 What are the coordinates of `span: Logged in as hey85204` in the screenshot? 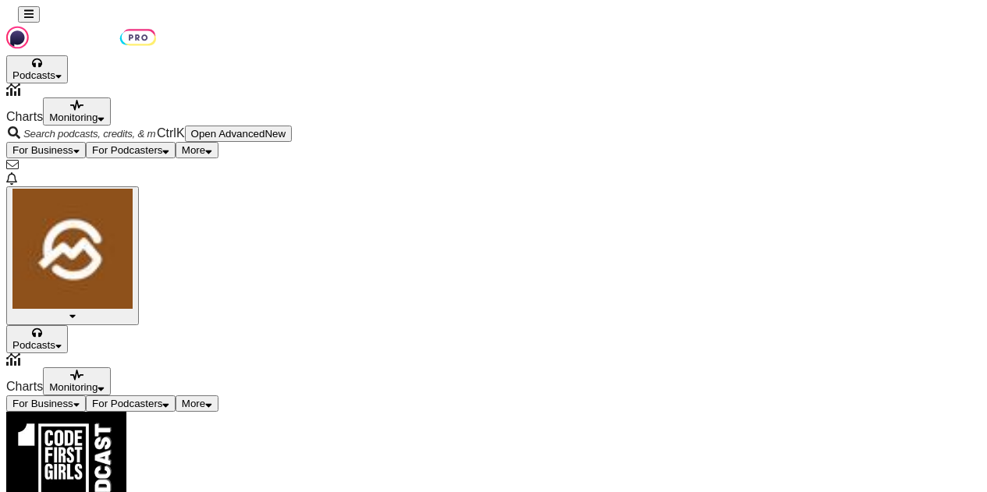 It's located at (73, 250).